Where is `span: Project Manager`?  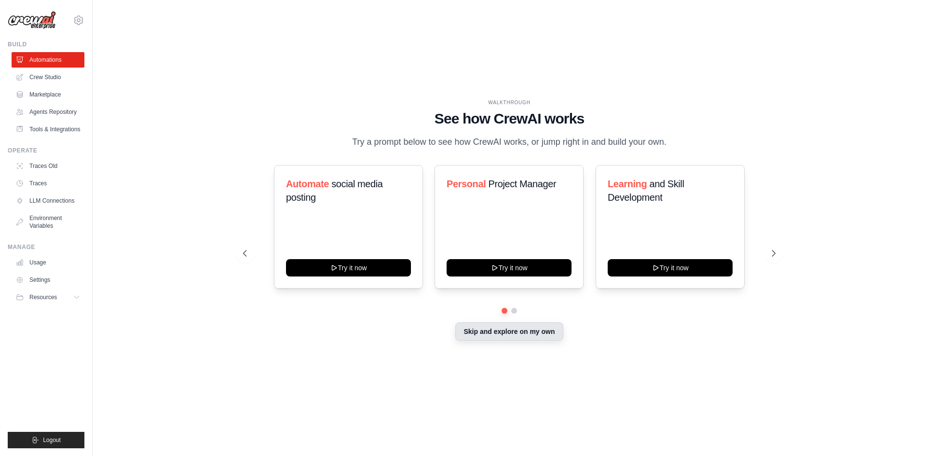 span: Project Manager is located at coordinates (522, 184).